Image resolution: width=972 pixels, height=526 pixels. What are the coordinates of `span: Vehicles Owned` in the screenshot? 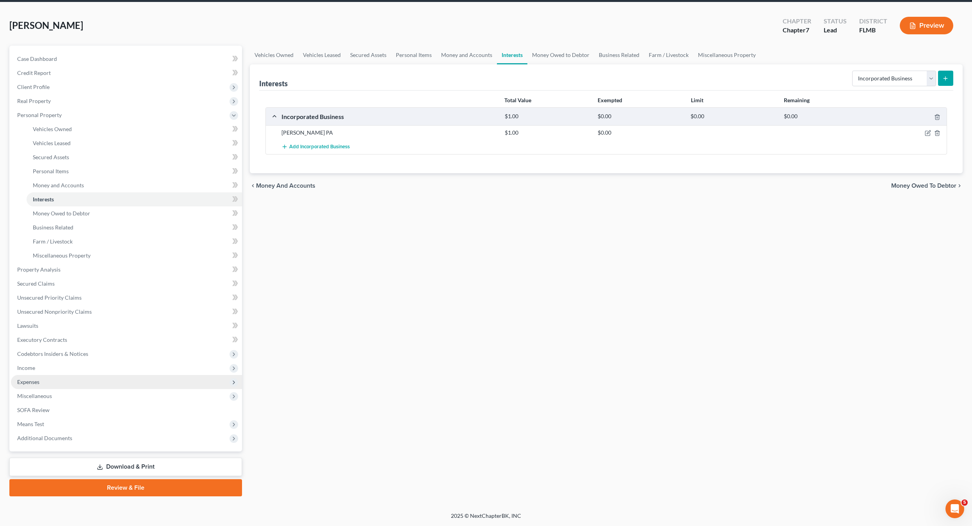 It's located at (52, 129).